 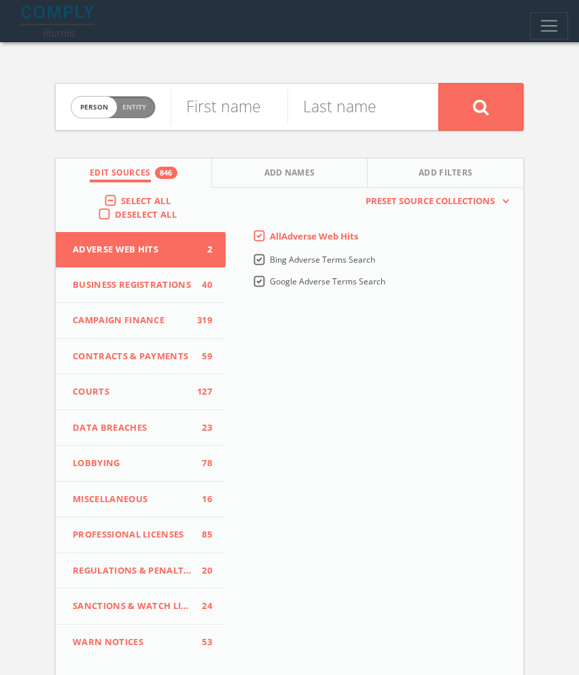 I want to click on span: 127, so click(x=202, y=392).